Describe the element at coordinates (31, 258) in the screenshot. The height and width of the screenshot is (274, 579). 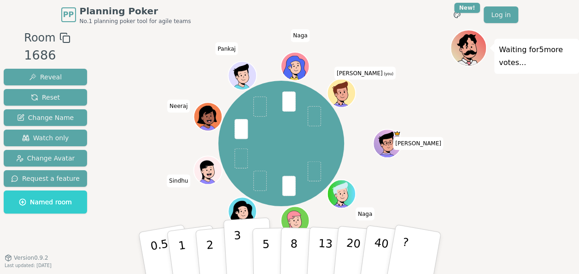
I see `span: Version 0.9.2` at that location.